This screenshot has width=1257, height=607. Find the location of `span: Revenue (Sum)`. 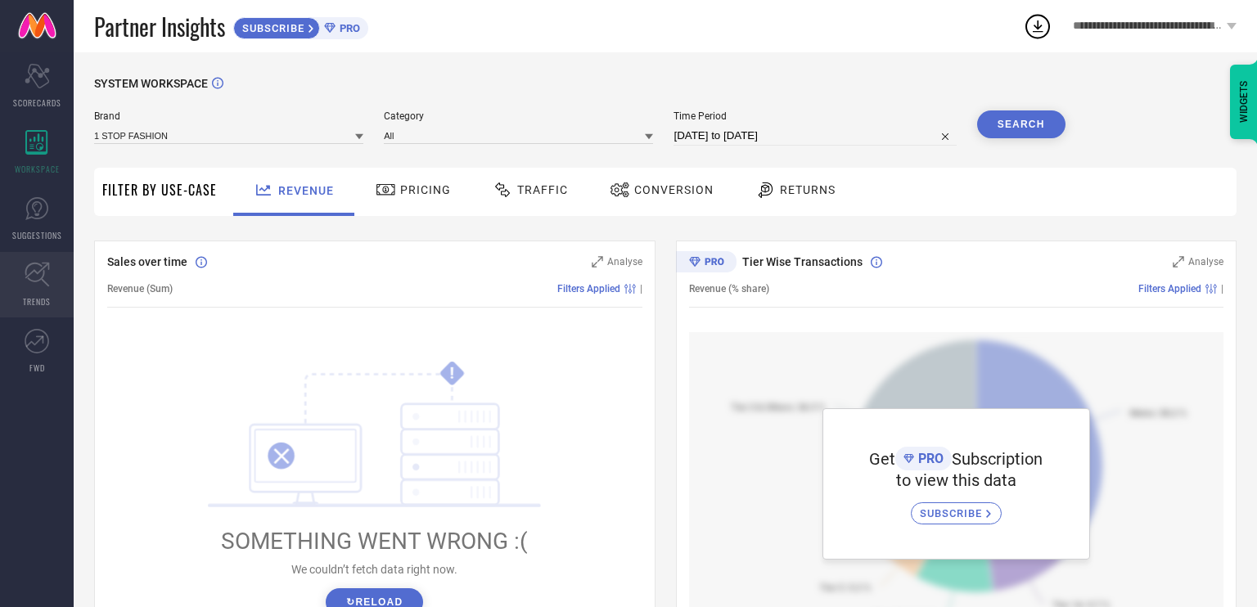

span: Revenue (Sum) is located at coordinates (140, 289).